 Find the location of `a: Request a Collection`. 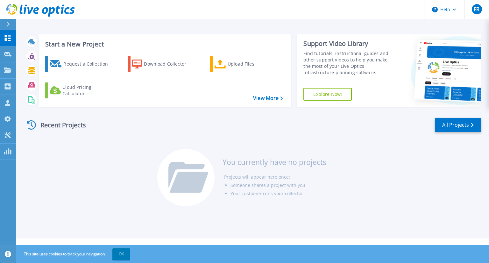

a: Request a Collection is located at coordinates (81, 64).